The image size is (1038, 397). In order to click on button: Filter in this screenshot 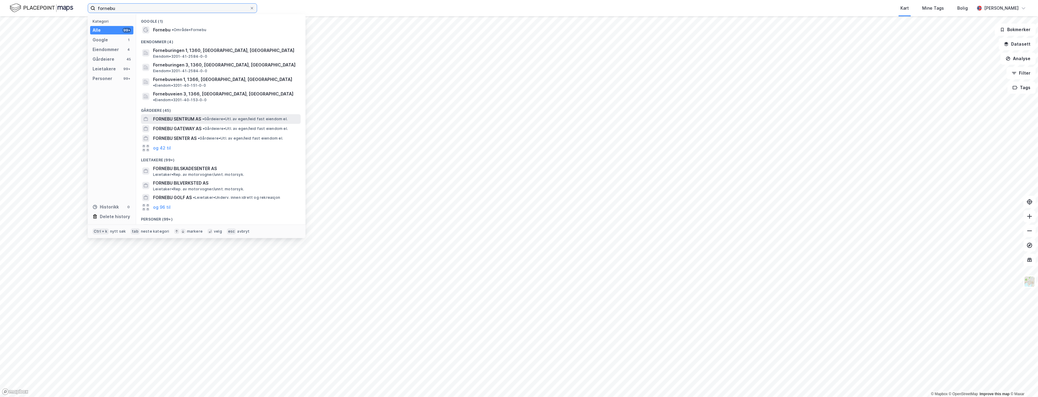, I will do `click(1021, 73)`.